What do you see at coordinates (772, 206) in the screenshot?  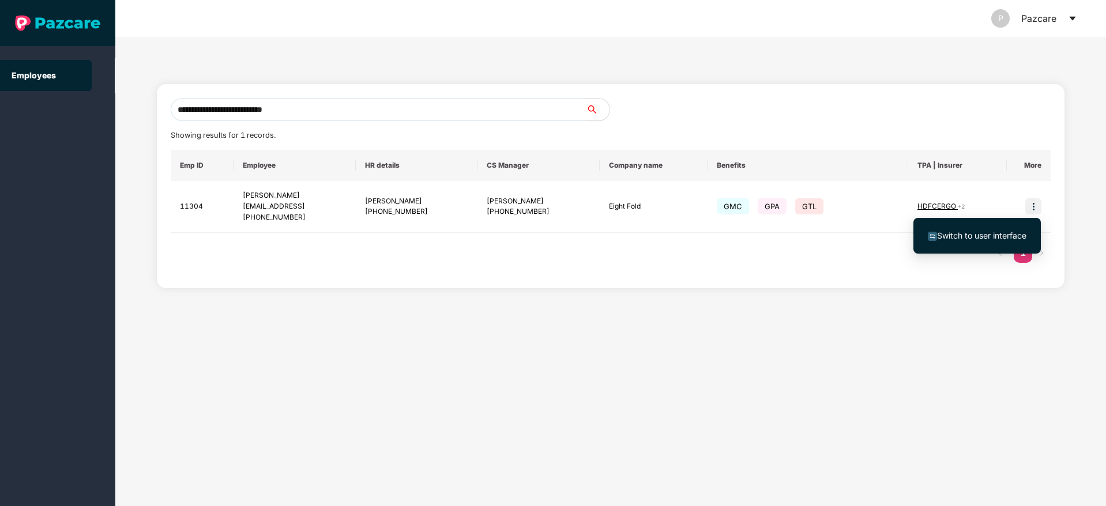 I see `span: GPA` at bounding box center [772, 206].